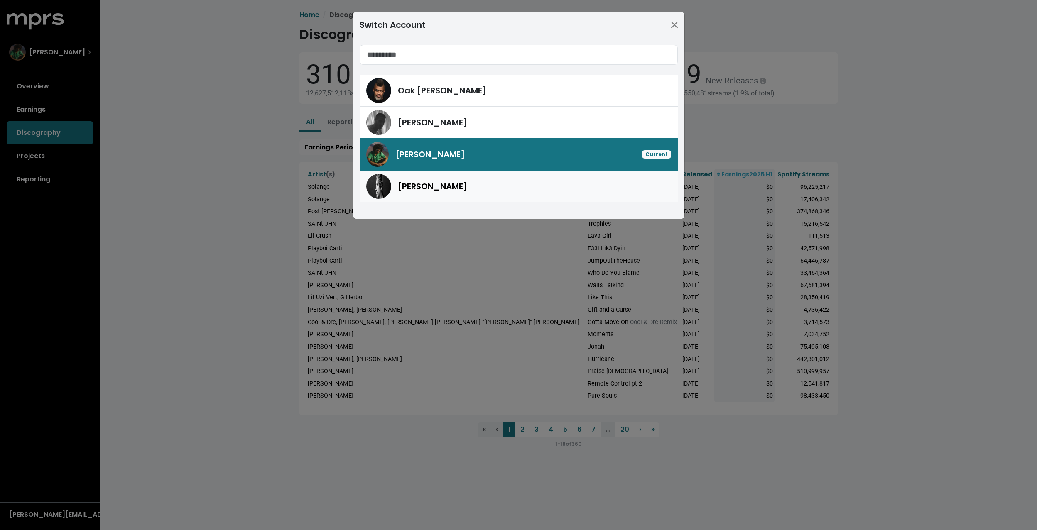 Image resolution: width=1037 pixels, height=530 pixels. Describe the element at coordinates (519, 55) in the screenshot. I see `input: Search accounts` at that location.